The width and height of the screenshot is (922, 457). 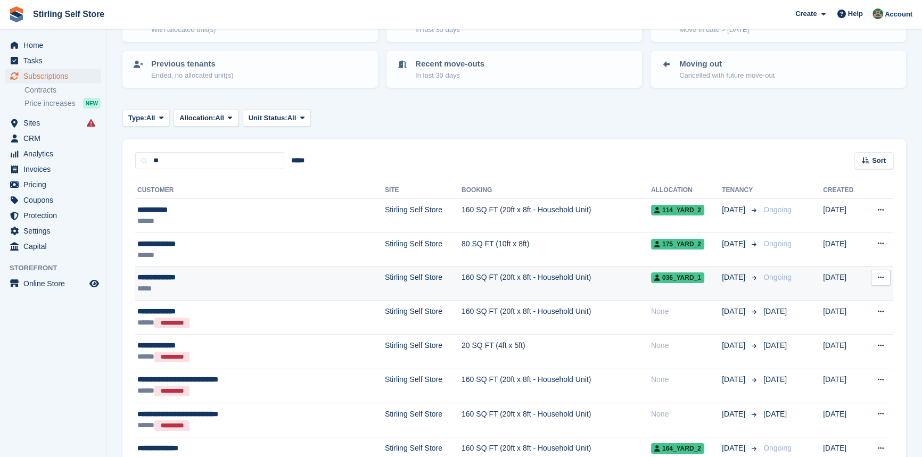 What do you see at coordinates (146, 118) in the screenshot?
I see `button: Type: All` at bounding box center [146, 118].